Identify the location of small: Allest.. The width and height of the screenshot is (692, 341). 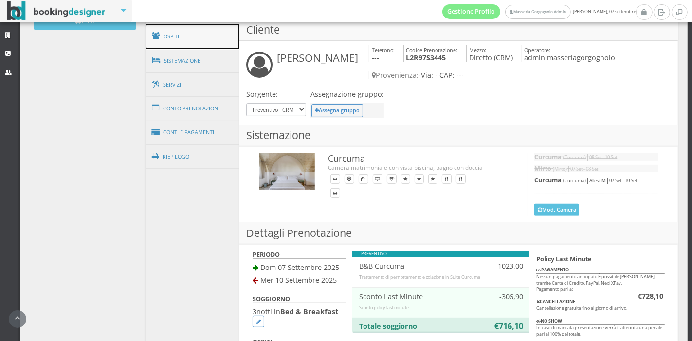
(598, 181).